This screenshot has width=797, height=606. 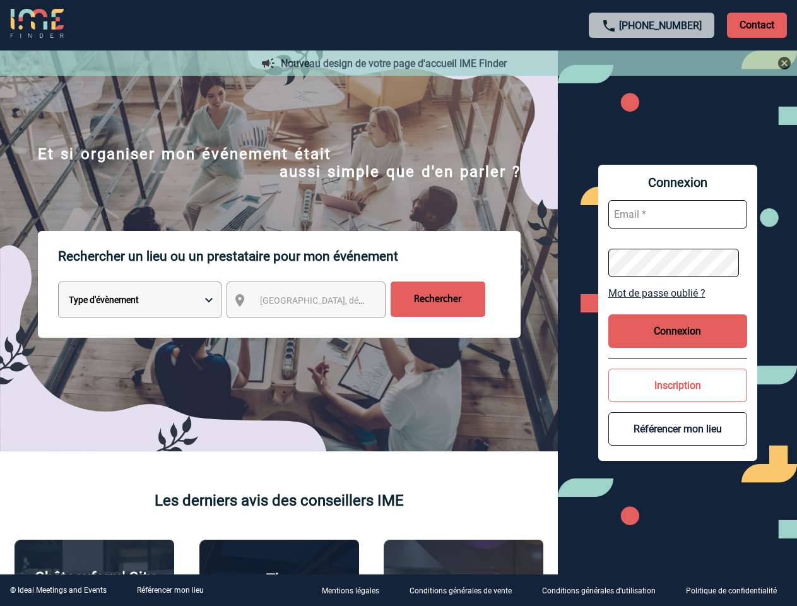 I want to click on a: Conditions générales d'utilisation, so click(x=604, y=590).